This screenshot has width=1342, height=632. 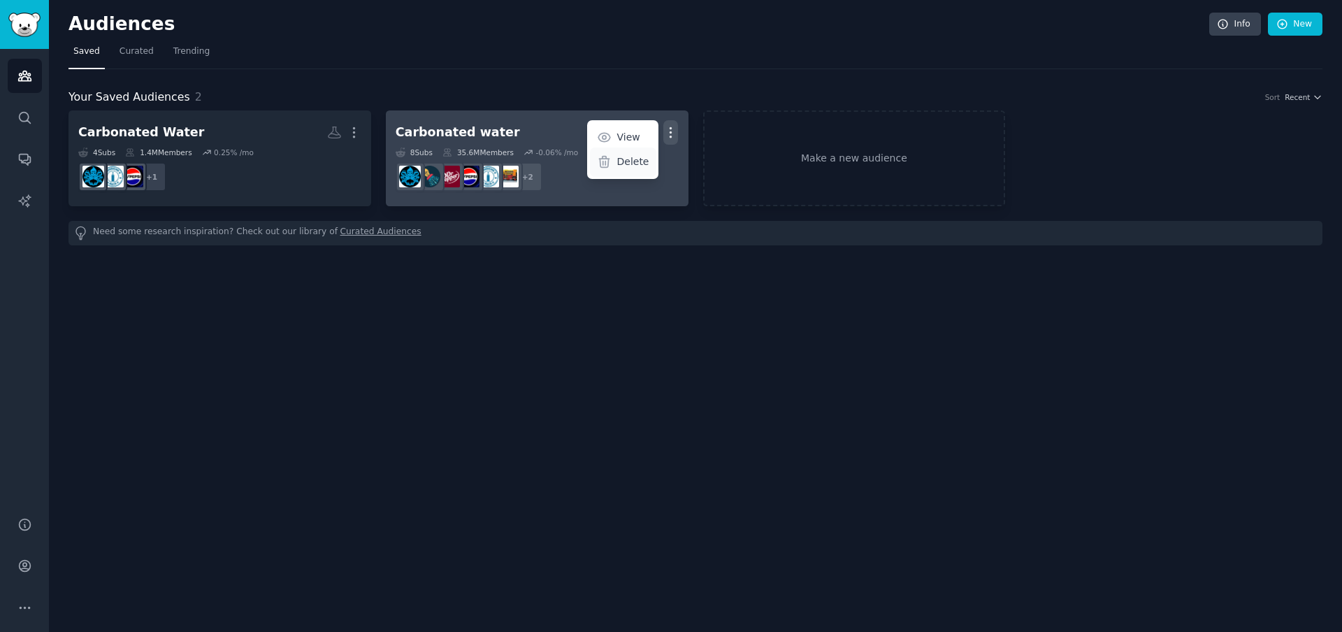 What do you see at coordinates (537, 158) in the screenshot?
I see `a: Carbonated waterViewDelete8Subs35.6MMembers-0.06% /mo+2ToFizzOrNotToFizzsparklingwaterPepsiDrPepp...` at bounding box center [537, 158].